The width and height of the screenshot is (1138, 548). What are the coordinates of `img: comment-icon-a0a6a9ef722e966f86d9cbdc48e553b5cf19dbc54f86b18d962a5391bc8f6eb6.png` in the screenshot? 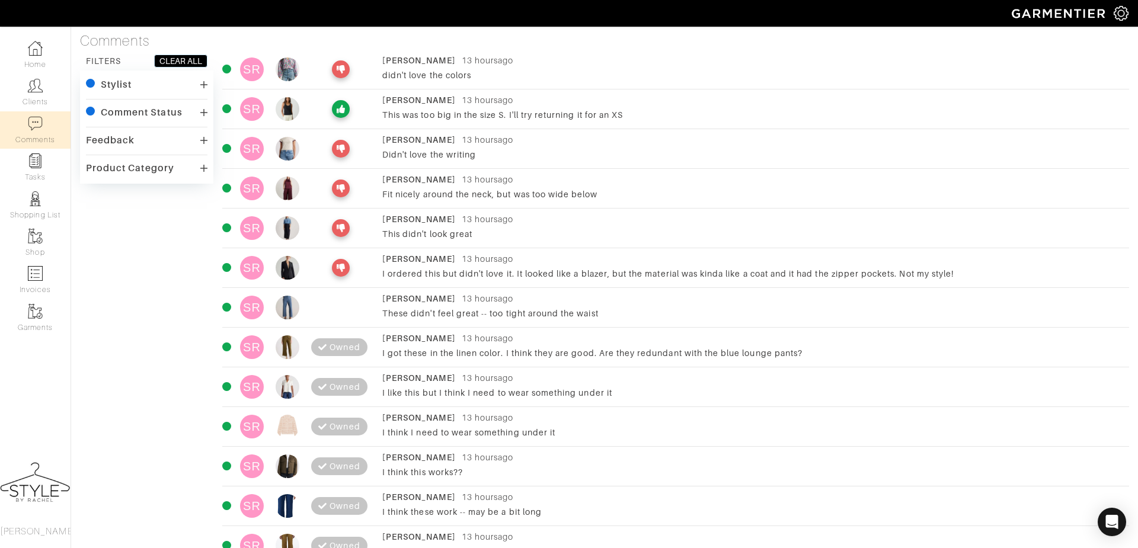 It's located at (35, 123).